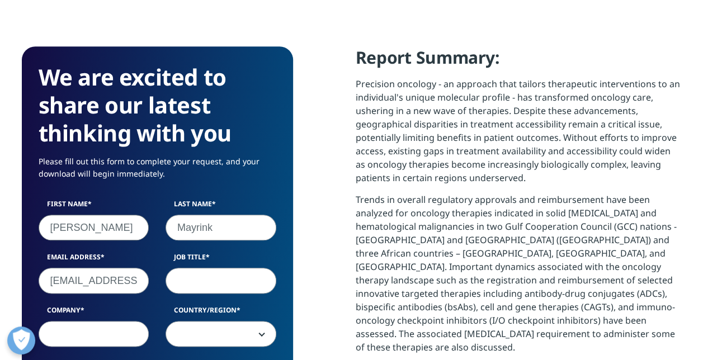 The width and height of the screenshot is (703, 360). What do you see at coordinates (221, 313) in the screenshot?
I see `label: Country/Region` at bounding box center [221, 313].